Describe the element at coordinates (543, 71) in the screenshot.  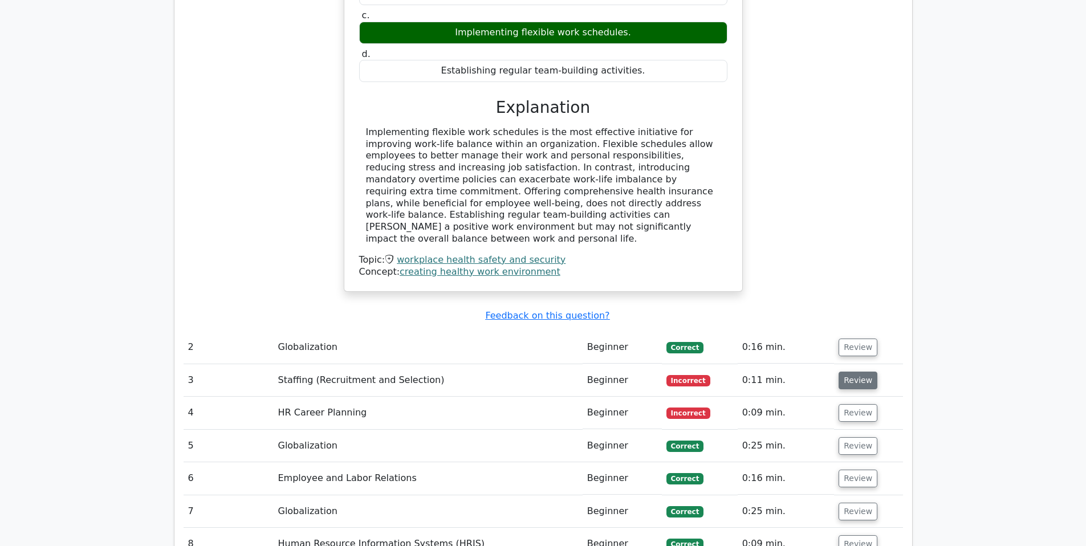
I see `div: Establishing regular team-building activities.` at that location.